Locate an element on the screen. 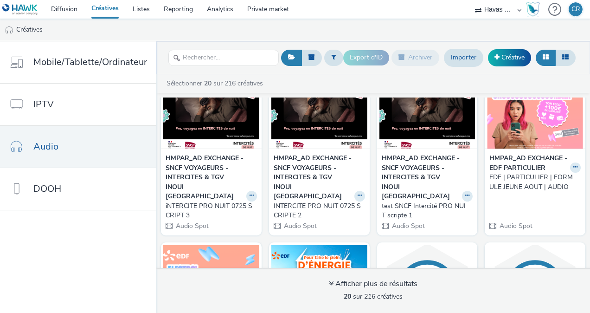 The width and height of the screenshot is (590, 313). input: Rechercher... is located at coordinates (224, 58).